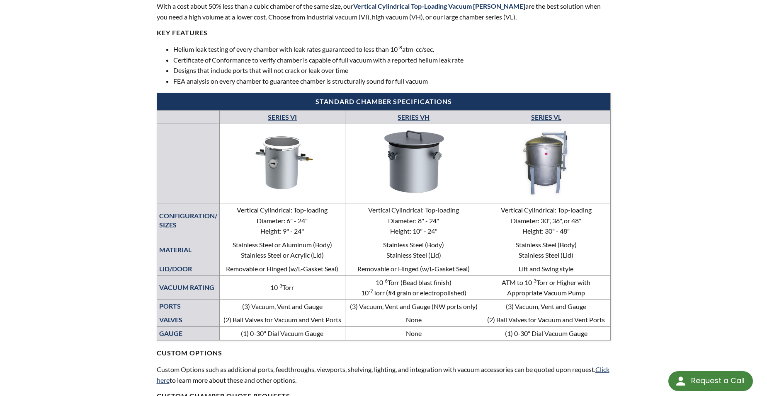 The image size is (767, 396). What do you see at coordinates (546, 221) in the screenshot?
I see `td: Vertical Cylindrical: Top-loading Diameter: 30", 36", or 48" Height: 30" - 48"` at bounding box center [546, 221].